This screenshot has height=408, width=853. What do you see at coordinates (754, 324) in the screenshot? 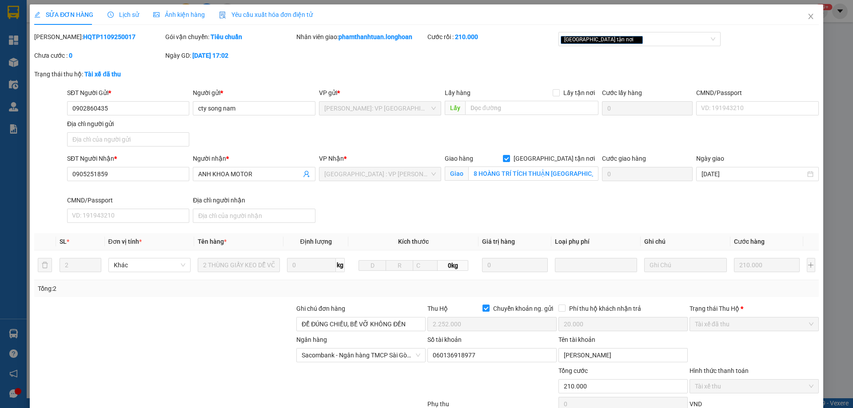
I see `span: Tài xế đã thu` at bounding box center [754, 324].